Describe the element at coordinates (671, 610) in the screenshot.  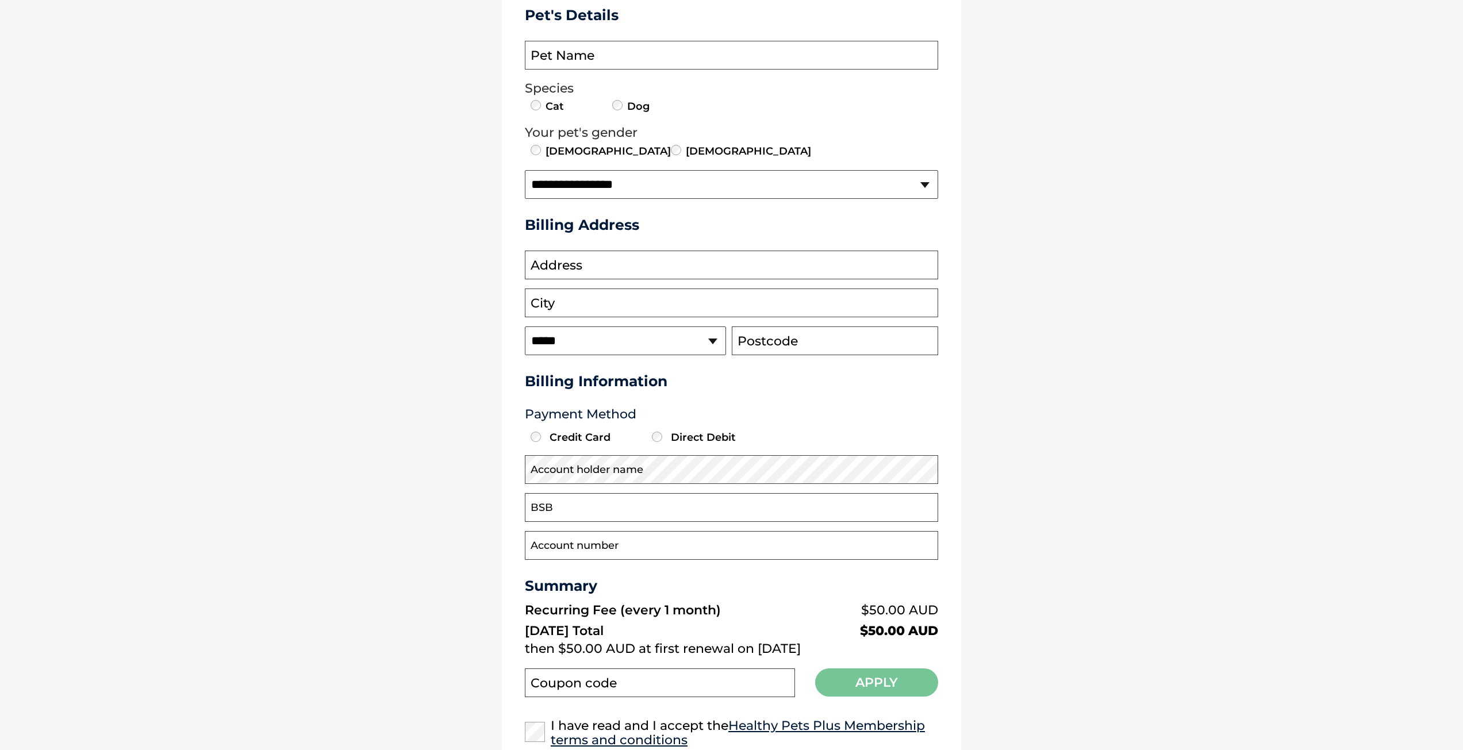
I see `td: Recurring Fee (every 1 month)` at that location.